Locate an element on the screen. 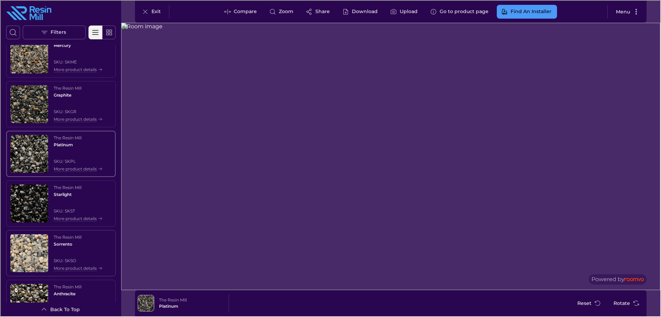 Image resolution: width=661 pixels, height=317 pixels. span: SKU: SKST is located at coordinates (78, 210).